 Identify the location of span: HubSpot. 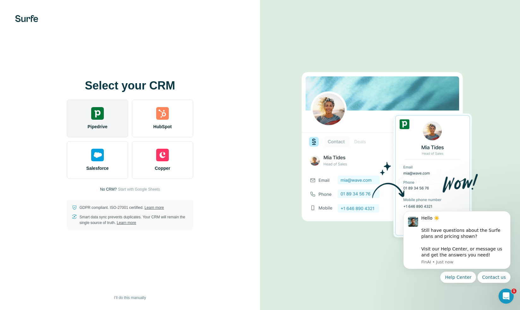
(162, 127).